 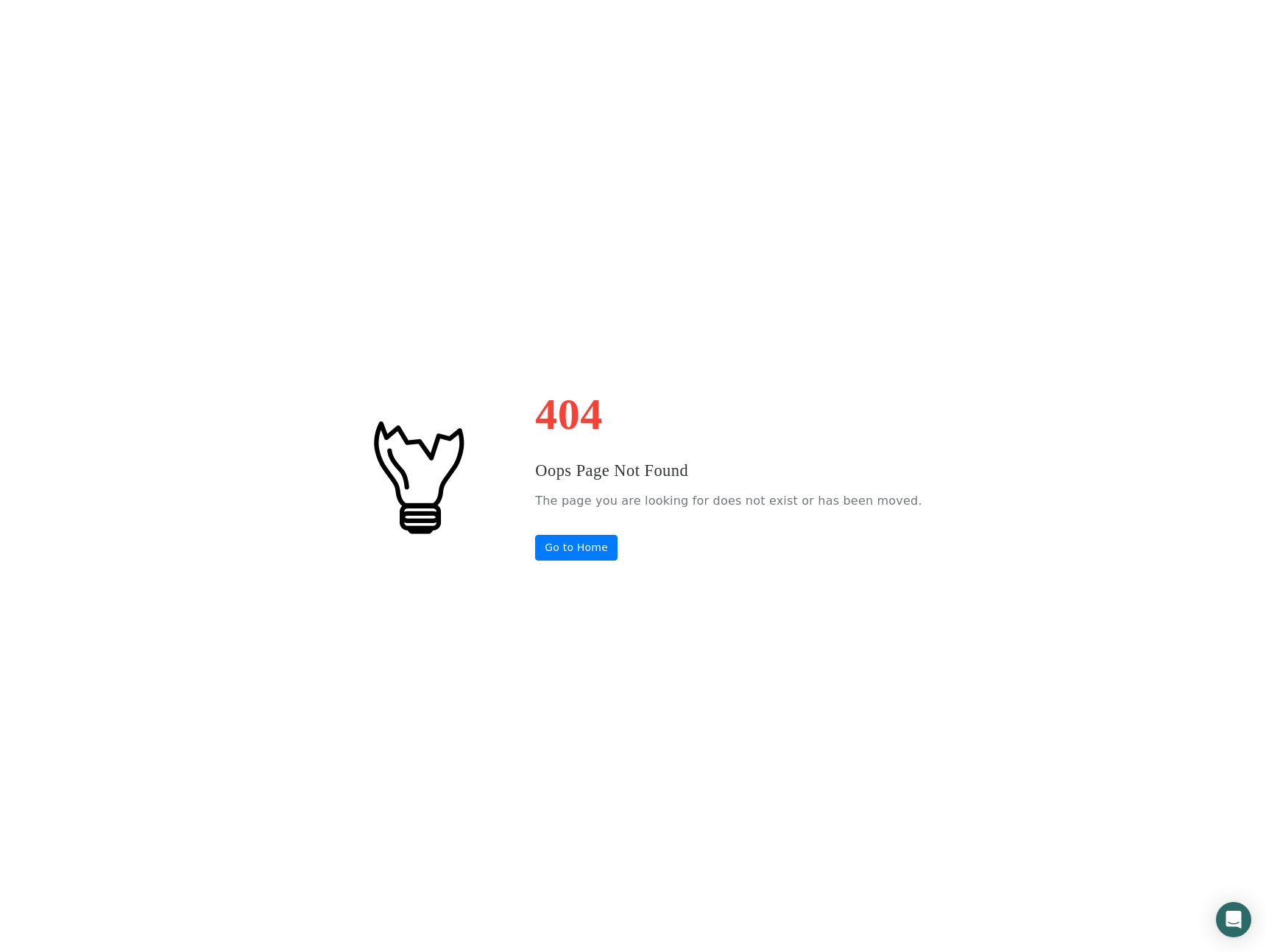 What do you see at coordinates (577, 547) in the screenshot?
I see `a: Go to Home` at bounding box center [577, 547].